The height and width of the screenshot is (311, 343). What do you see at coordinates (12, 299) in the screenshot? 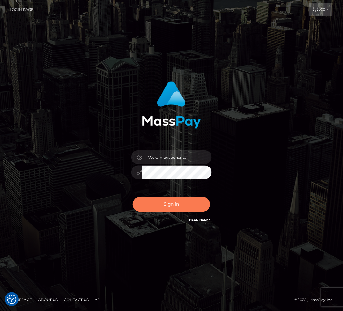
I see `img: Revisit consent button` at bounding box center [12, 299].